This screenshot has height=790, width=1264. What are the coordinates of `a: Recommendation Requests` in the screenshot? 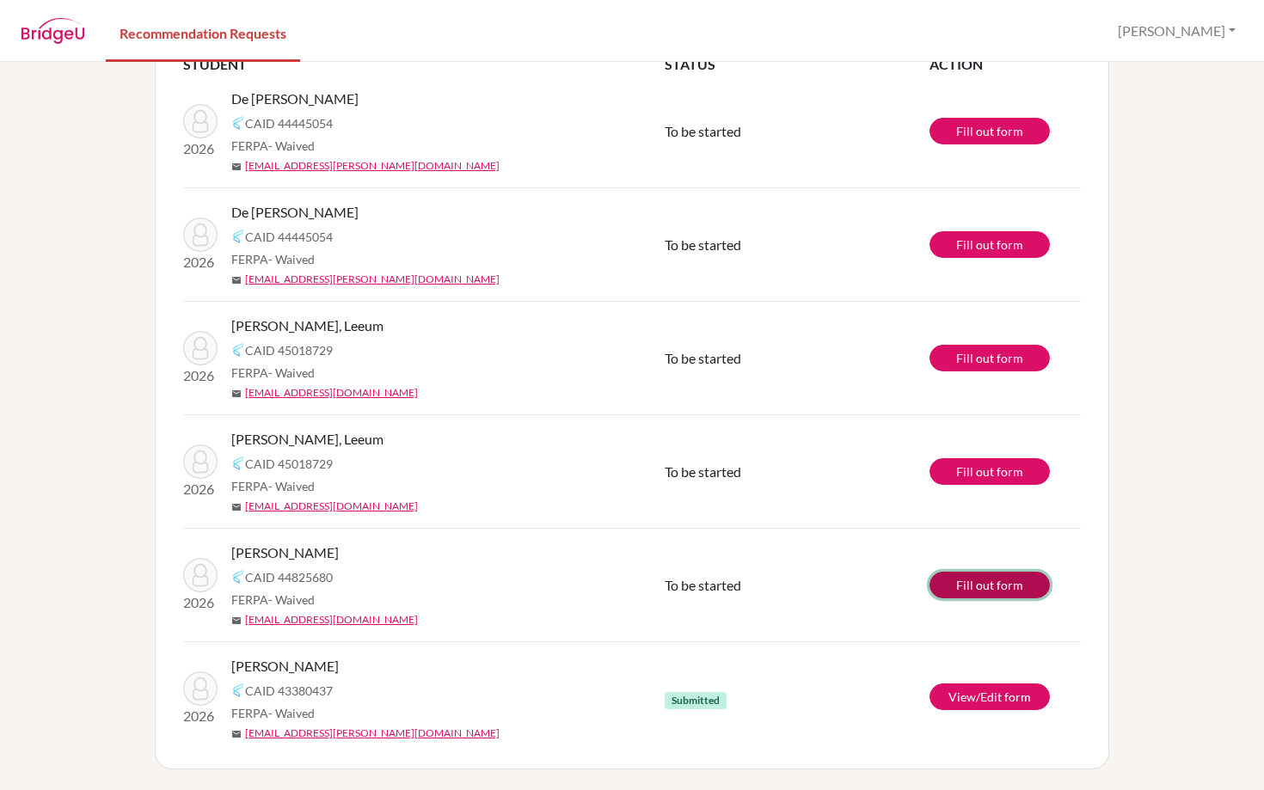 It's located at (203, 32).